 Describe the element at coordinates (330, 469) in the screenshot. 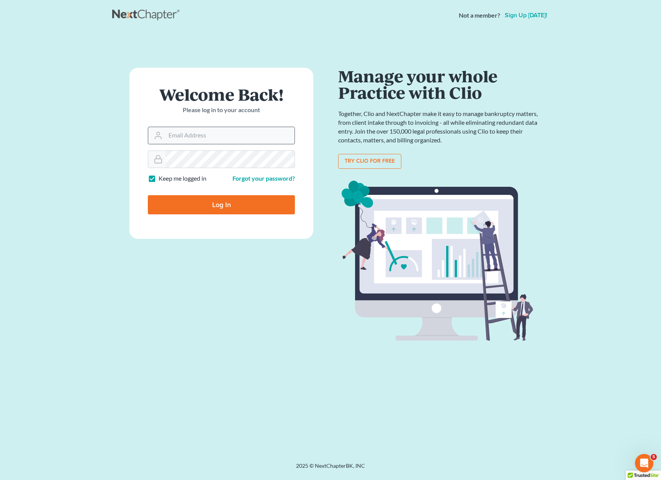

I see `div: 2025 © NextChapterBK, INC` at that location.